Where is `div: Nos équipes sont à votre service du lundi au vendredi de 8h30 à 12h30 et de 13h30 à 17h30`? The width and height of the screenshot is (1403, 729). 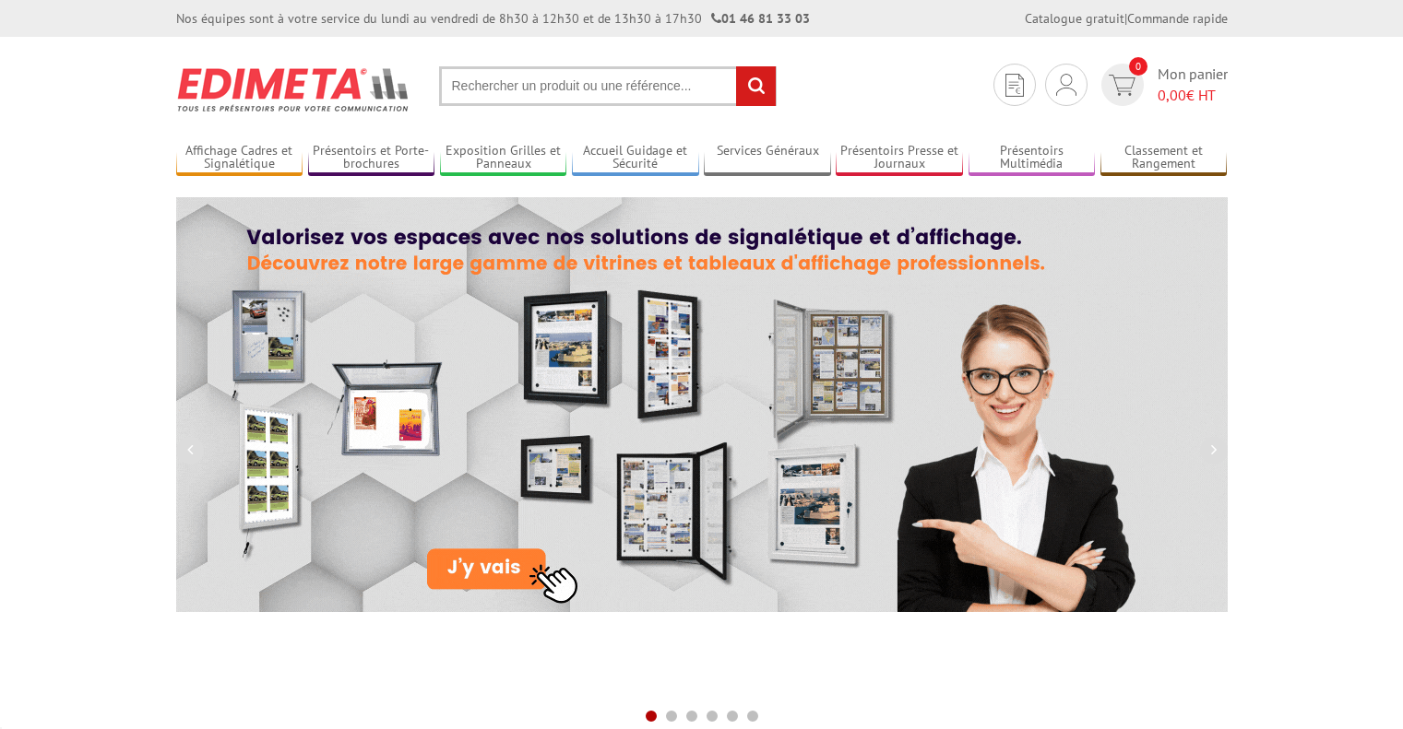 div: Nos équipes sont à votre service du lundi au vendredi de 8h30 à 12h30 et de 13h30 à 17h30 is located at coordinates (492, 18).